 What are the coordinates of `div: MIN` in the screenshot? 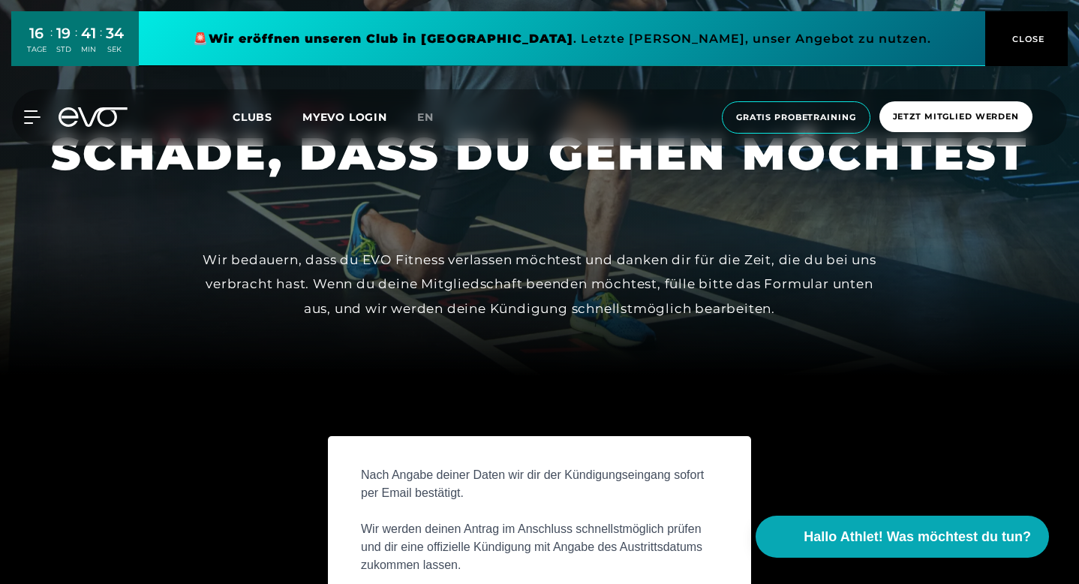 It's located at (89, 50).